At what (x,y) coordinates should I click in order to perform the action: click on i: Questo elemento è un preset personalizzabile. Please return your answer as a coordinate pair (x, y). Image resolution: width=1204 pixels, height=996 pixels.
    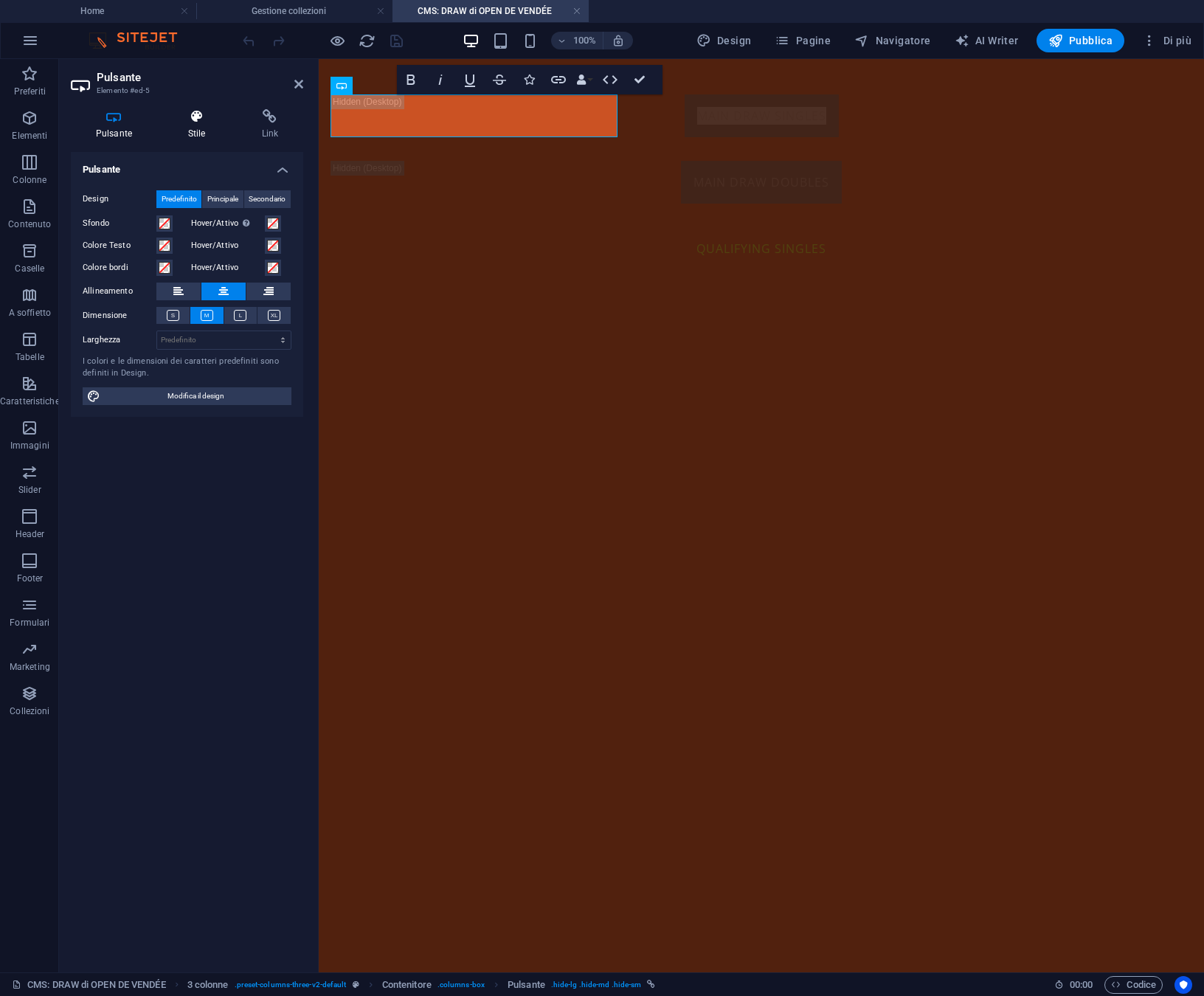
    Looking at the image, I should click on (355, 984).